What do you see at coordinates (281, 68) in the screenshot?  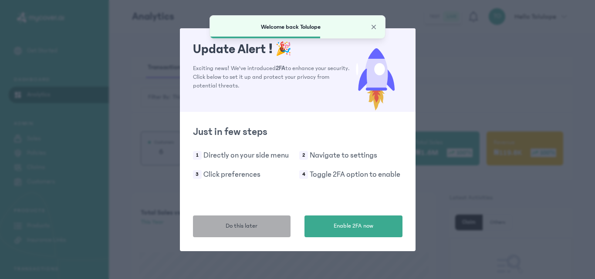 I see `span: 2FA` at bounding box center [281, 68].